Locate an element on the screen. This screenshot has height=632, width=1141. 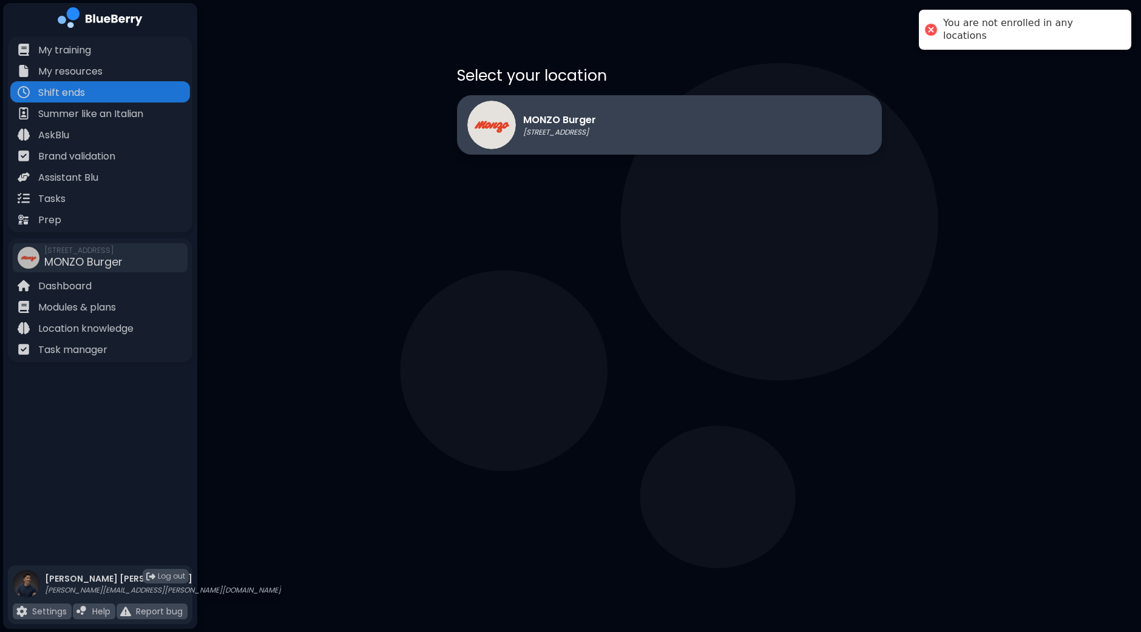
img: MONZO Burger logo is located at coordinates (492, 125).